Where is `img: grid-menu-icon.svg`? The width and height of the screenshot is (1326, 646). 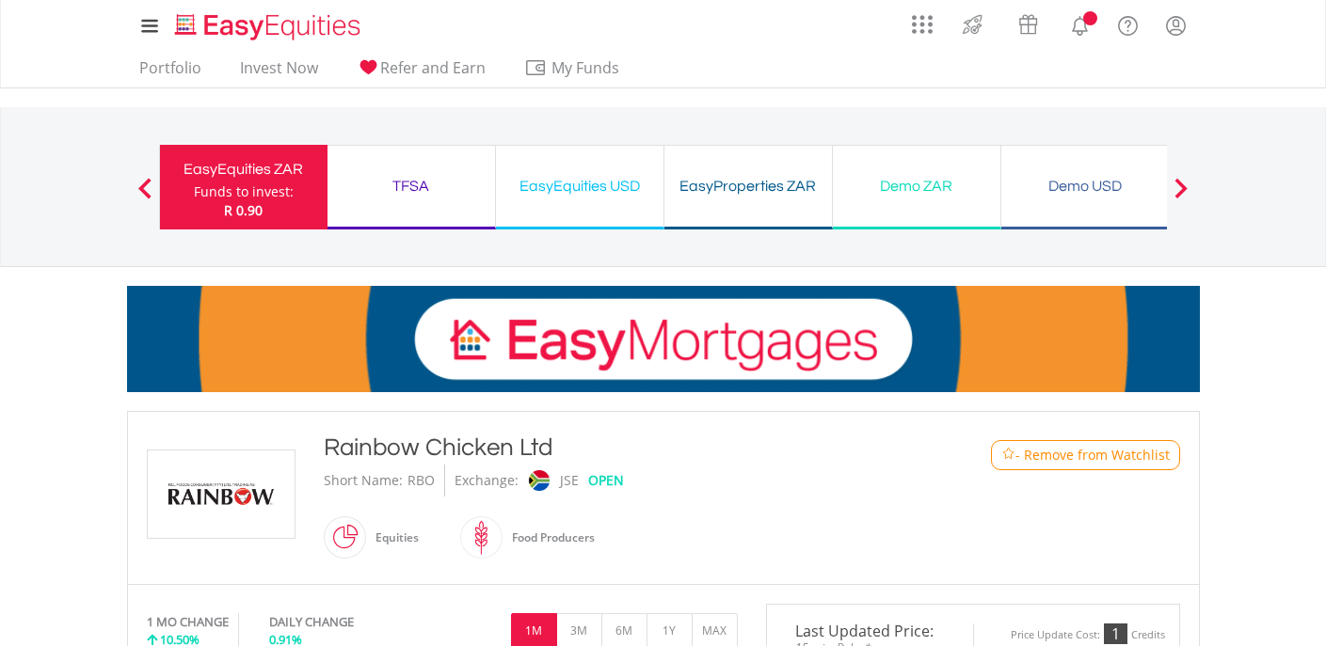 img: grid-menu-icon.svg is located at coordinates (922, 24).